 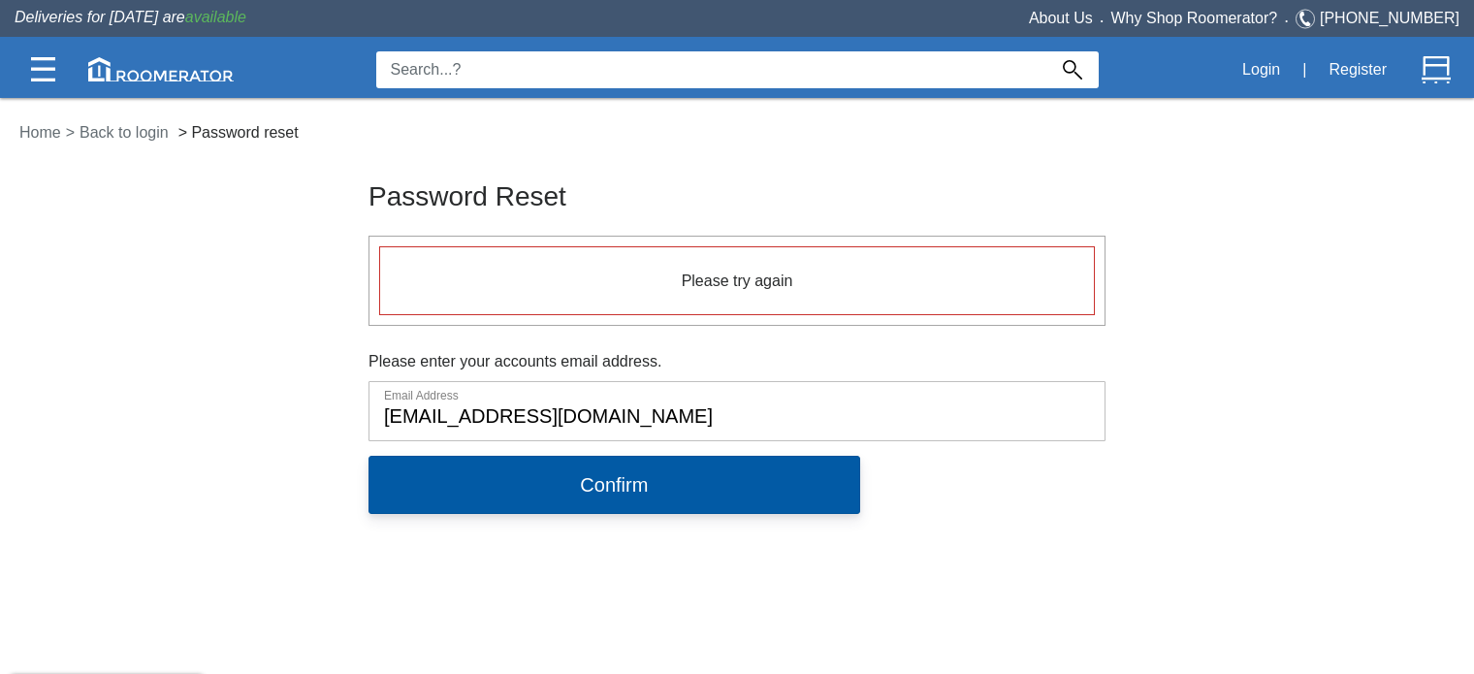 I want to click on button: Login, so click(x=1260, y=70).